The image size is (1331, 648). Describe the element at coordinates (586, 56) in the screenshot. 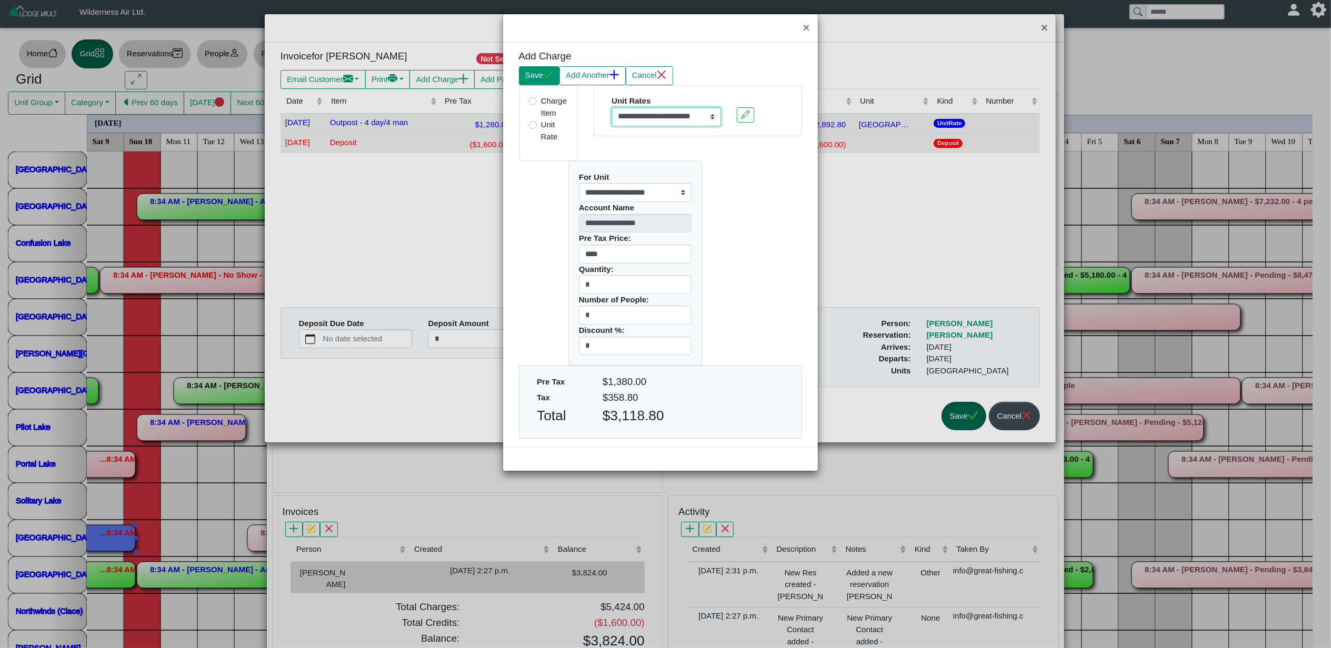

I see `h5: Add Charge` at that location.